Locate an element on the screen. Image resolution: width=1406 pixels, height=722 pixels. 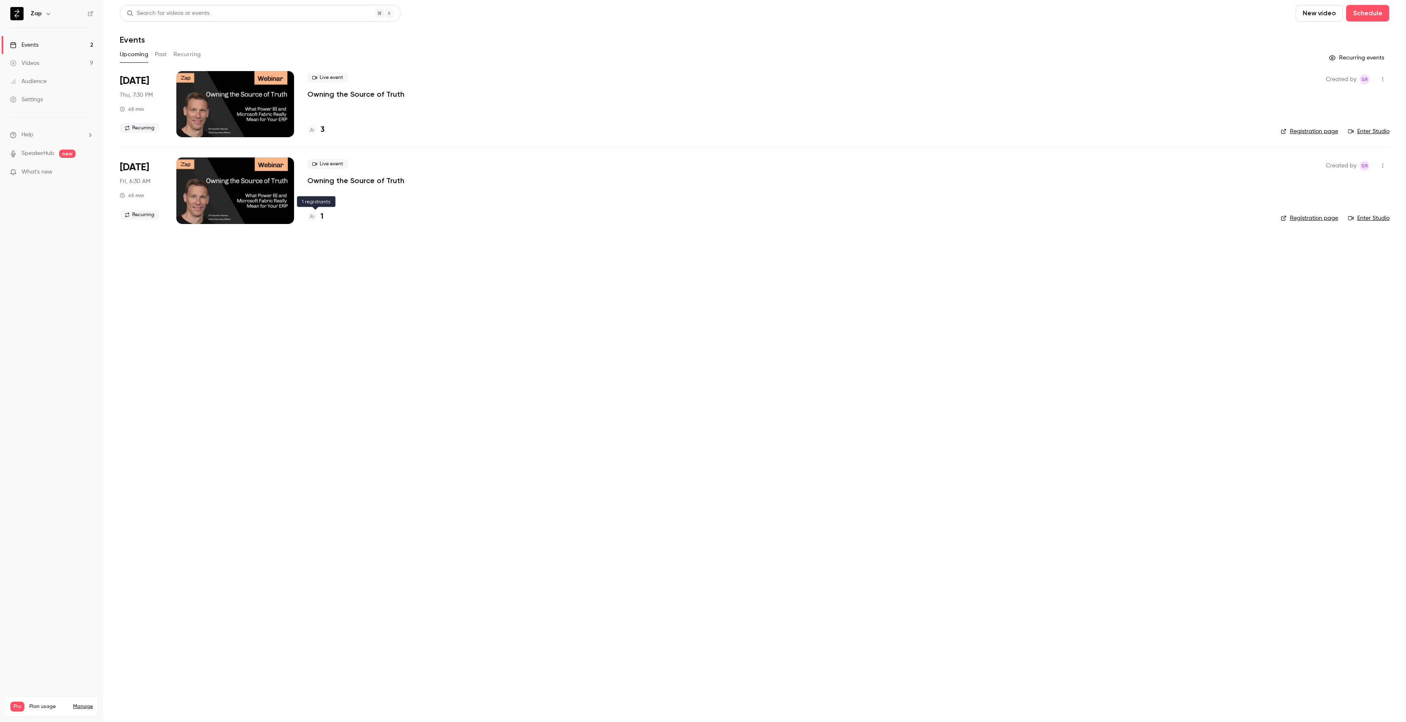
li: help-dropdown-opener is located at coordinates (52, 135).